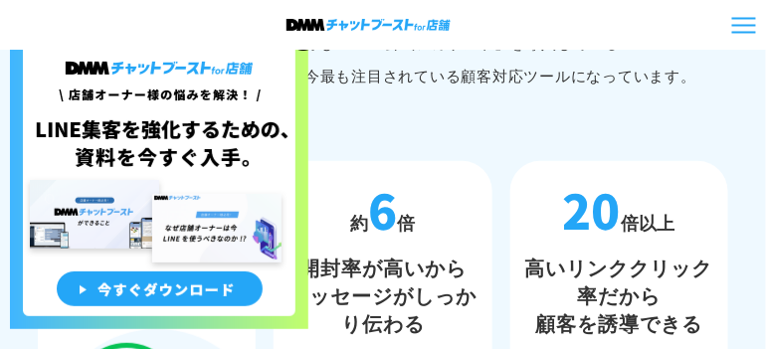  What do you see at coordinates (619, 296) in the screenshot?
I see `h3: 高いリンククリック率だから 顧客を誘導できる` at bounding box center [619, 296].